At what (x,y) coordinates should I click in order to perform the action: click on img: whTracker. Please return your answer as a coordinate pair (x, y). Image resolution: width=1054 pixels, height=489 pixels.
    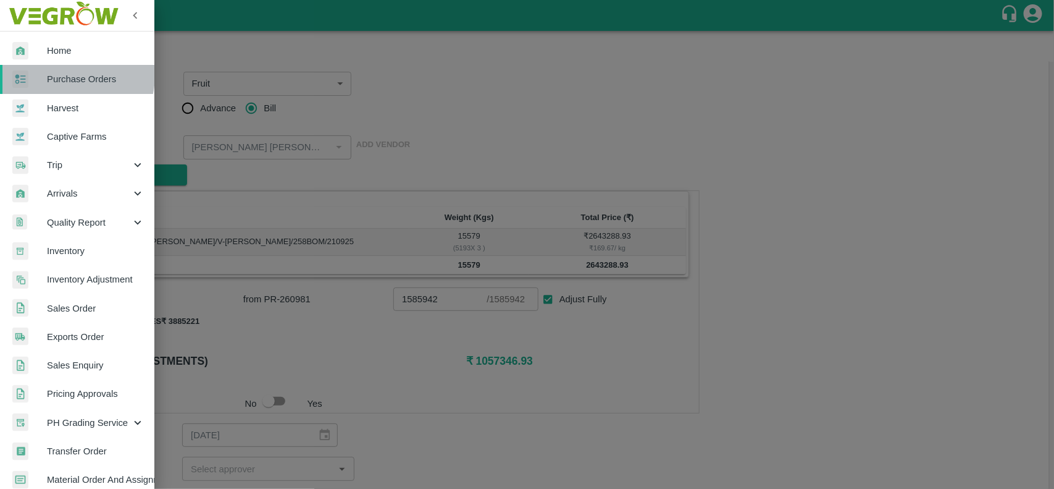
    Looking at the image, I should click on (20, 422).